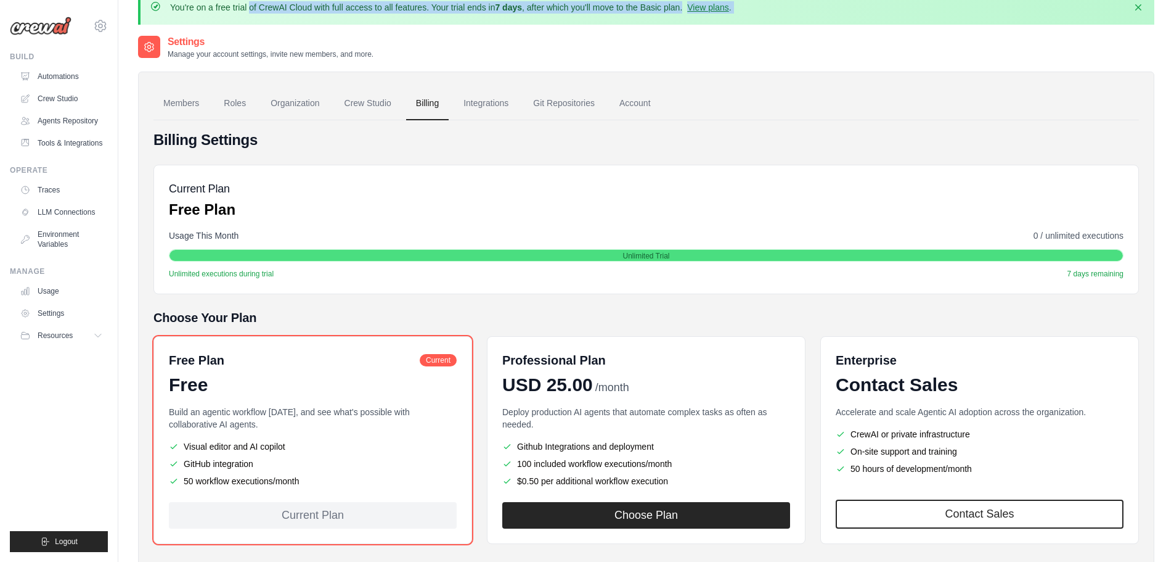  What do you see at coordinates (646, 256) in the screenshot?
I see `span: Unlimited Trial` at bounding box center [646, 256].